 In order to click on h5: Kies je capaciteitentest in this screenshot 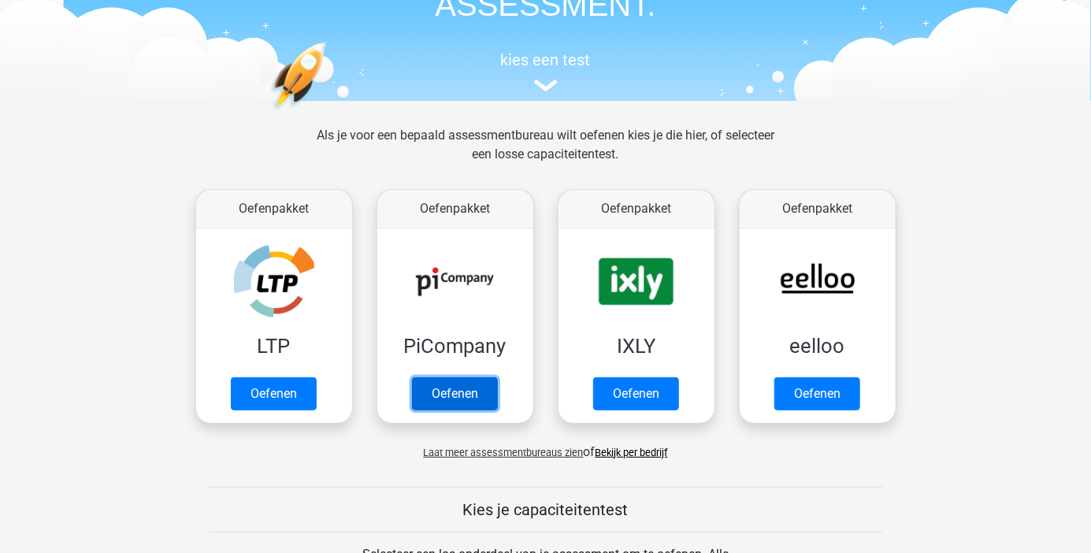, I will do `click(546, 510)`.